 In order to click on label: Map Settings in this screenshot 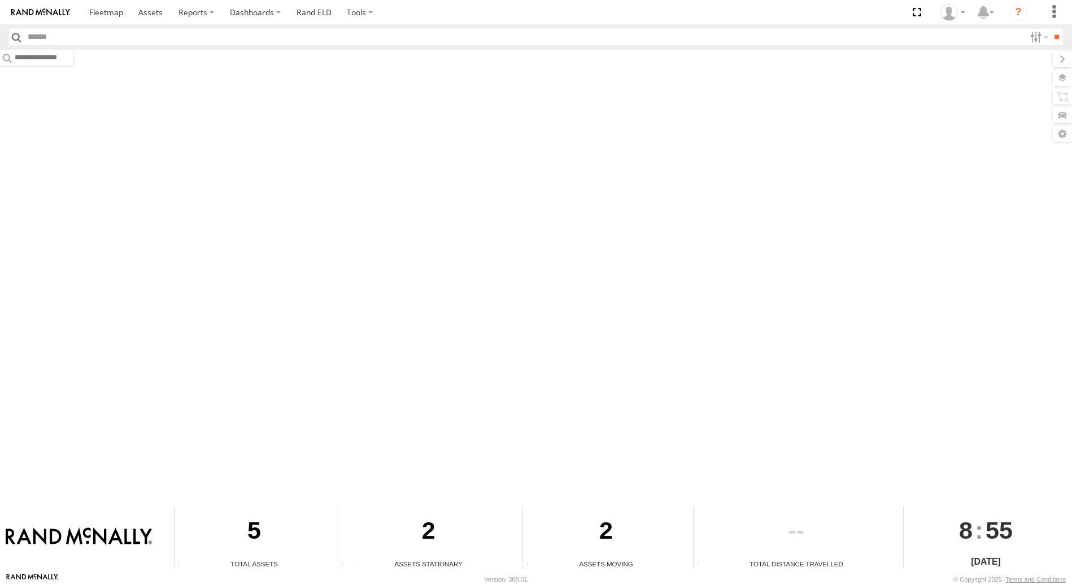, I will do `click(1063, 134)`.